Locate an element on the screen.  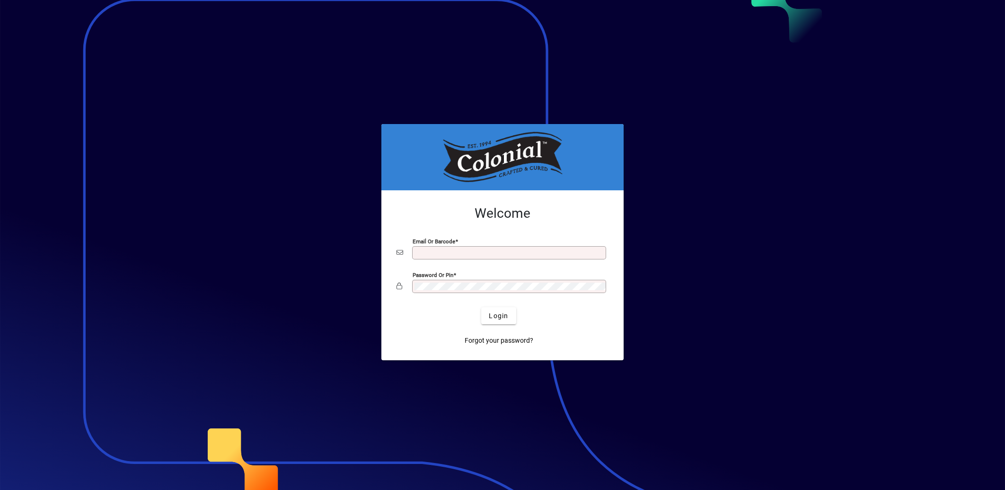
span: Forgot your password? is located at coordinates (499, 340).